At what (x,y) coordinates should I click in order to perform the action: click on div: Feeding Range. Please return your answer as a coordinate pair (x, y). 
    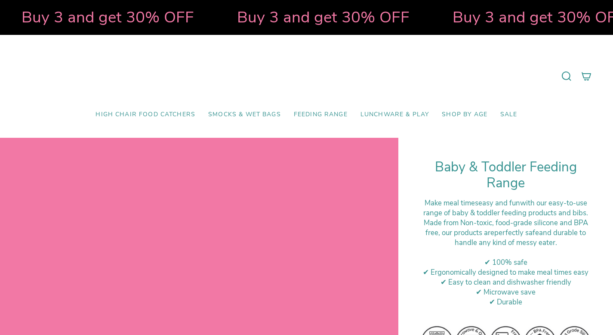
    Looking at the image, I should click on (320, 114).